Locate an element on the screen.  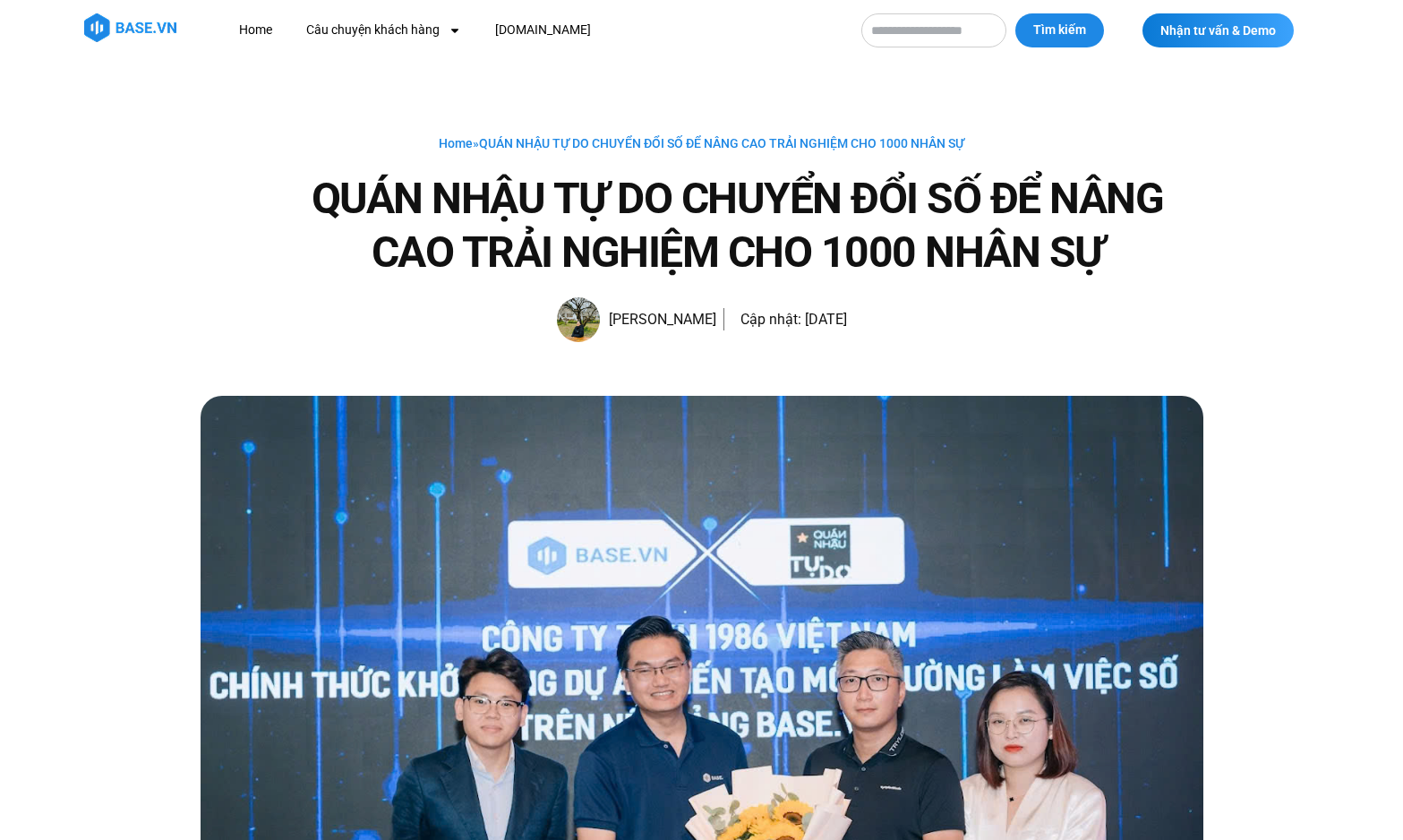
span: Nhận tư vấn & Demo is located at coordinates (1218, 31).